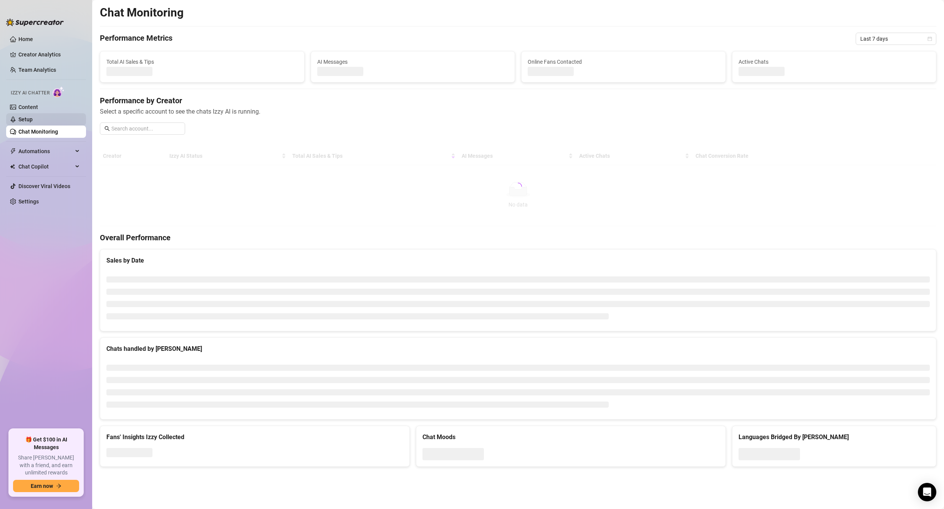  What do you see at coordinates (35, 22) in the screenshot?
I see `img: logo-BBDzfeDw.svg` at bounding box center [35, 22].